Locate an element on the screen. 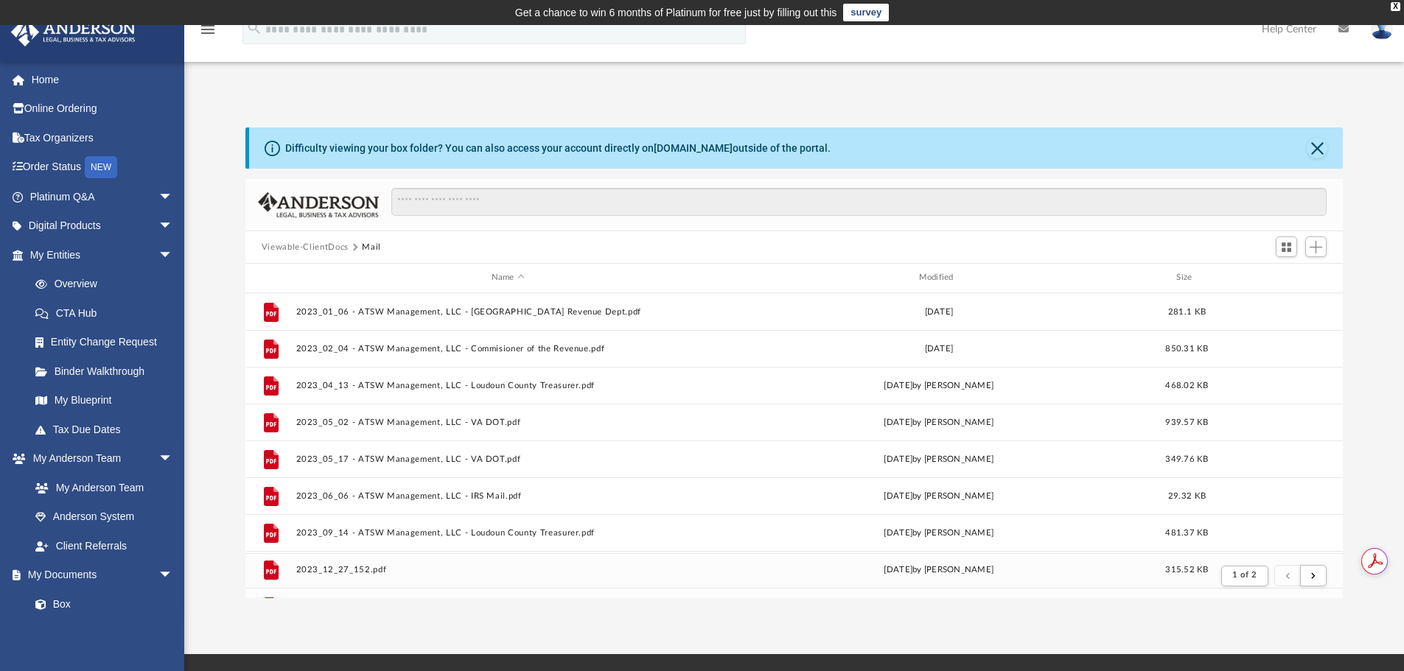 This screenshot has width=1404, height=671. button: 2023_06_06 - ATSW Management, LLC - IRS Mail.pdf is located at coordinates (508, 496).